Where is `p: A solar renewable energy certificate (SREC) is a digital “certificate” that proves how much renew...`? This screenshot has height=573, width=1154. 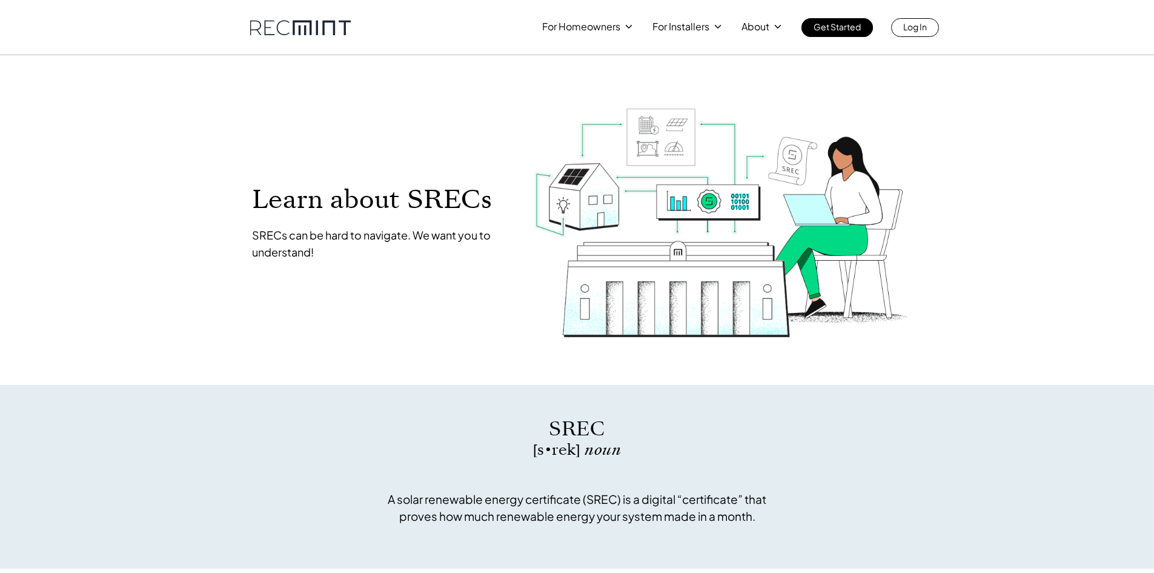
p: A solar renewable energy certificate (SREC) is a digital “certificate” that proves how much renew... is located at coordinates (577, 507).